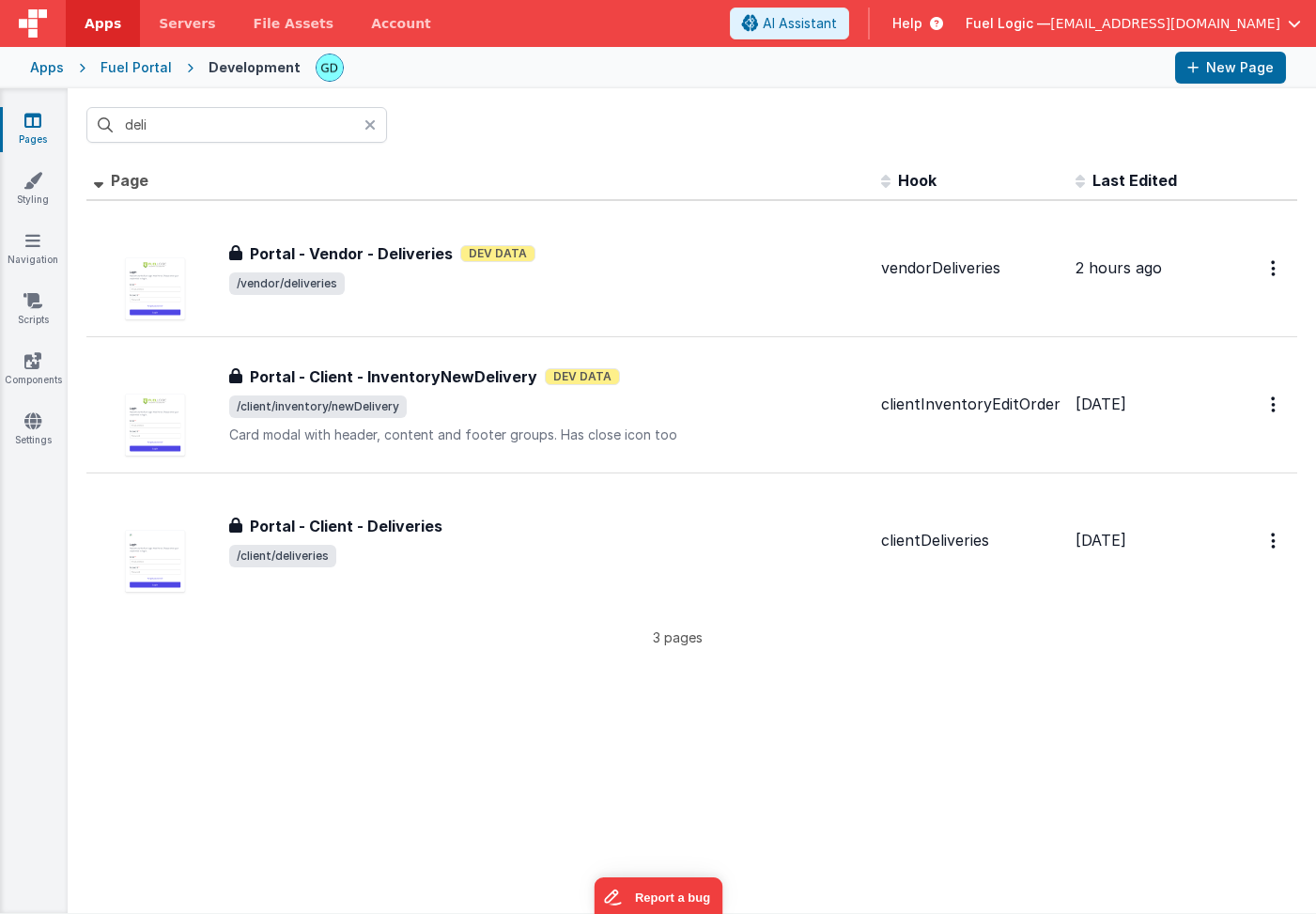  What do you see at coordinates (136, 68) in the screenshot?
I see `div: Fuel Portal` at bounding box center [136, 68].